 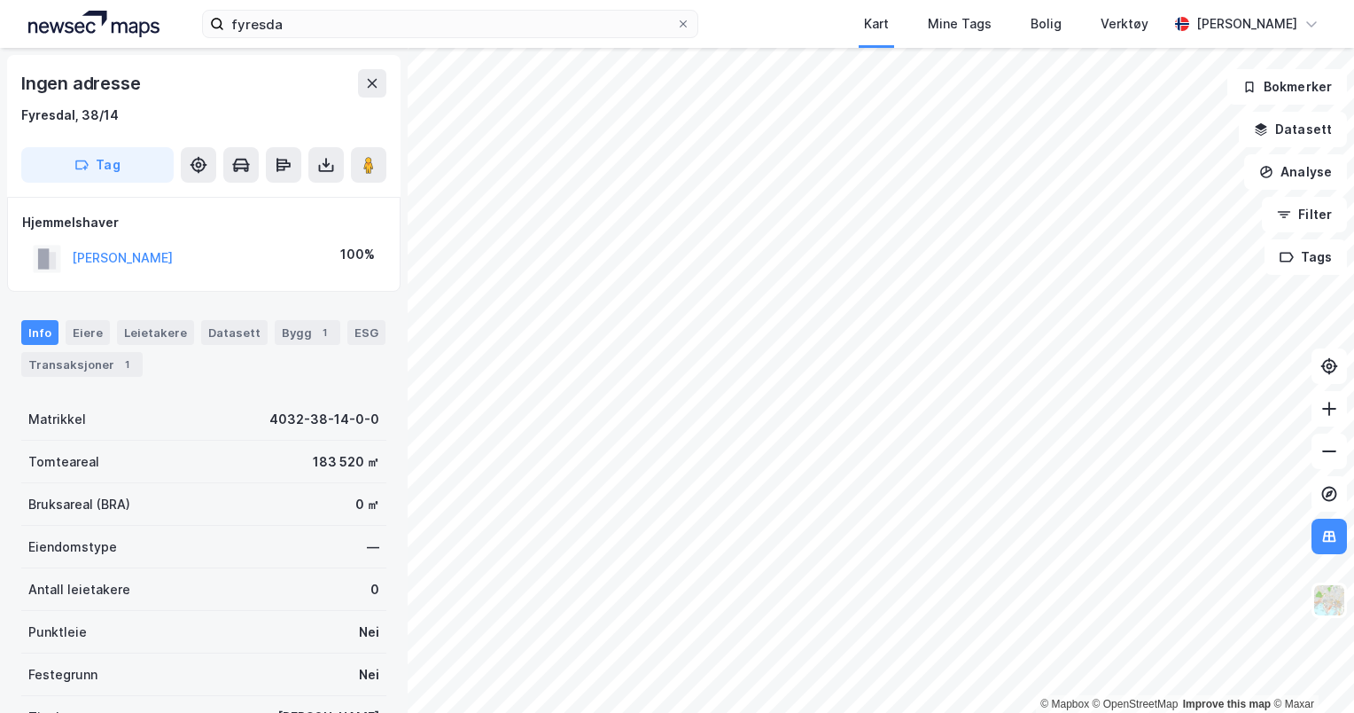 What do you see at coordinates (82, 83) in the screenshot?
I see `div: Ingen adresse` at bounding box center [82, 83].